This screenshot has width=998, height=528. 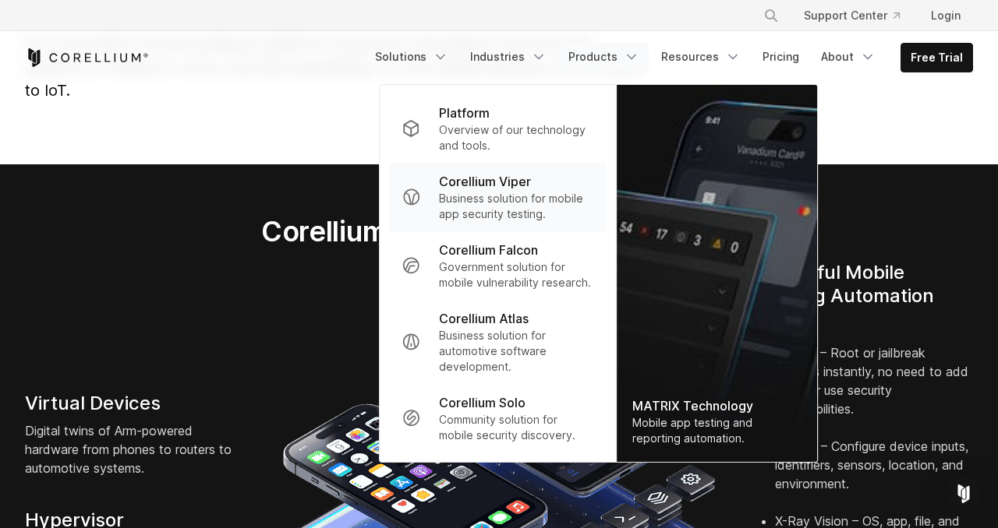 I want to click on p: Business solution for automotive software development., so click(x=516, y=352).